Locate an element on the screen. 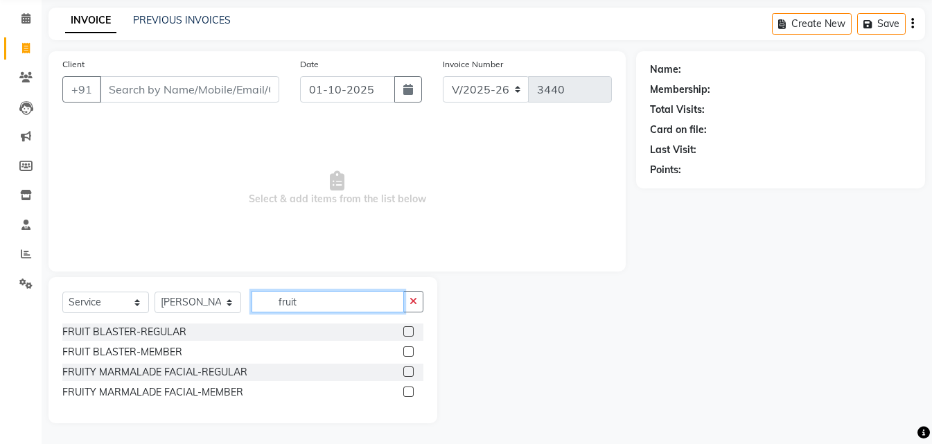 Image resolution: width=932 pixels, height=444 pixels. span: Select & add items from the list below is located at coordinates (337, 188).